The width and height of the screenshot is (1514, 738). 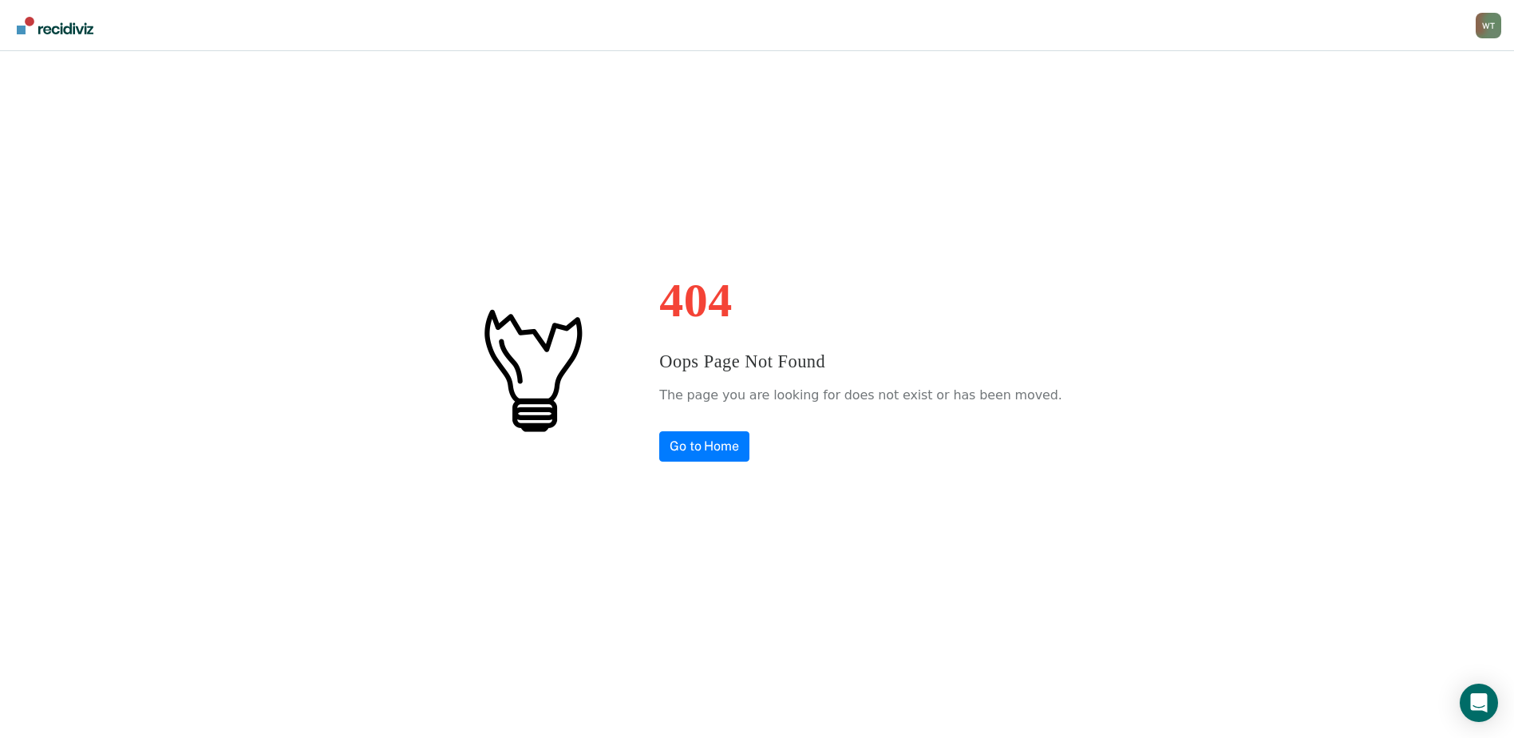 What do you see at coordinates (55, 26) in the screenshot?
I see `img: Recidiviz` at bounding box center [55, 26].